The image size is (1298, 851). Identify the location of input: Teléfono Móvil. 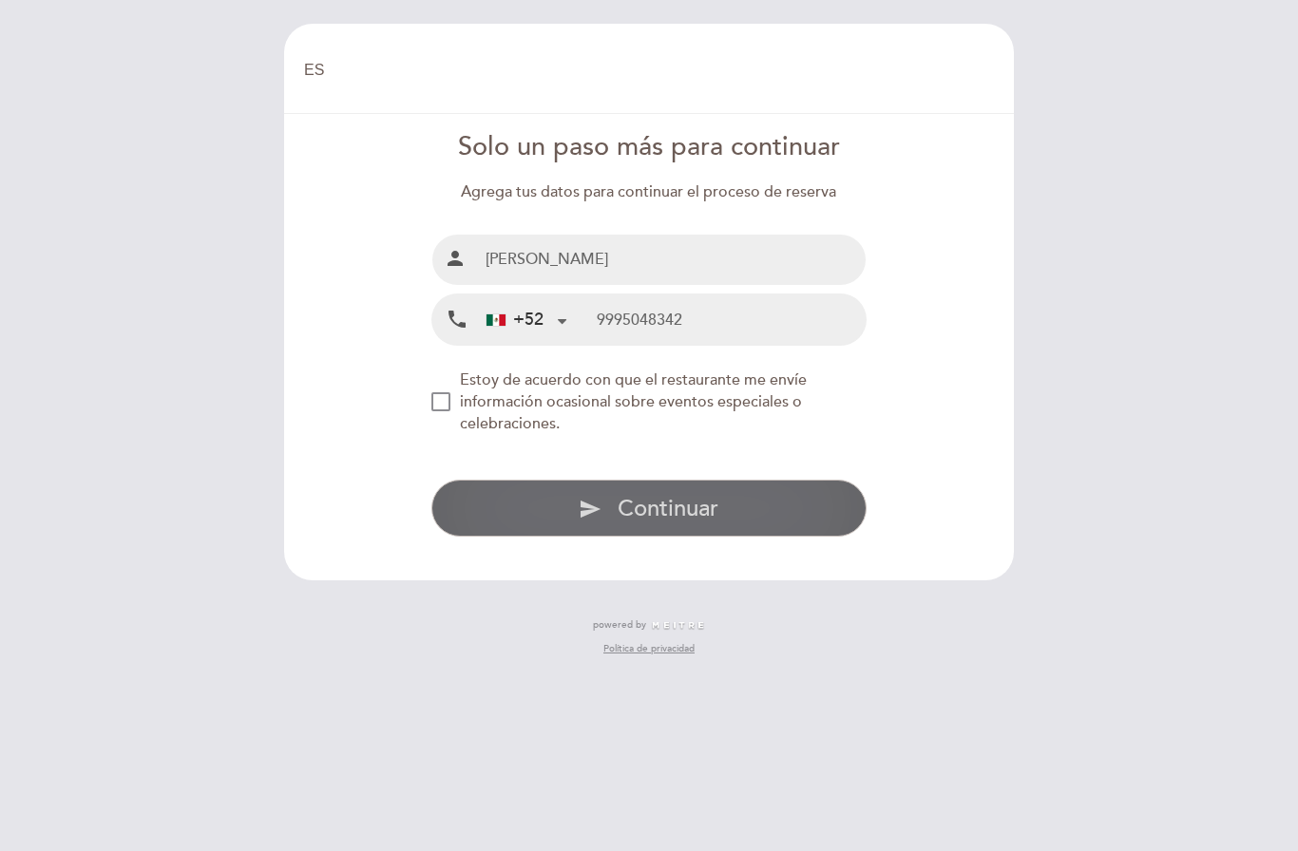
(730, 319).